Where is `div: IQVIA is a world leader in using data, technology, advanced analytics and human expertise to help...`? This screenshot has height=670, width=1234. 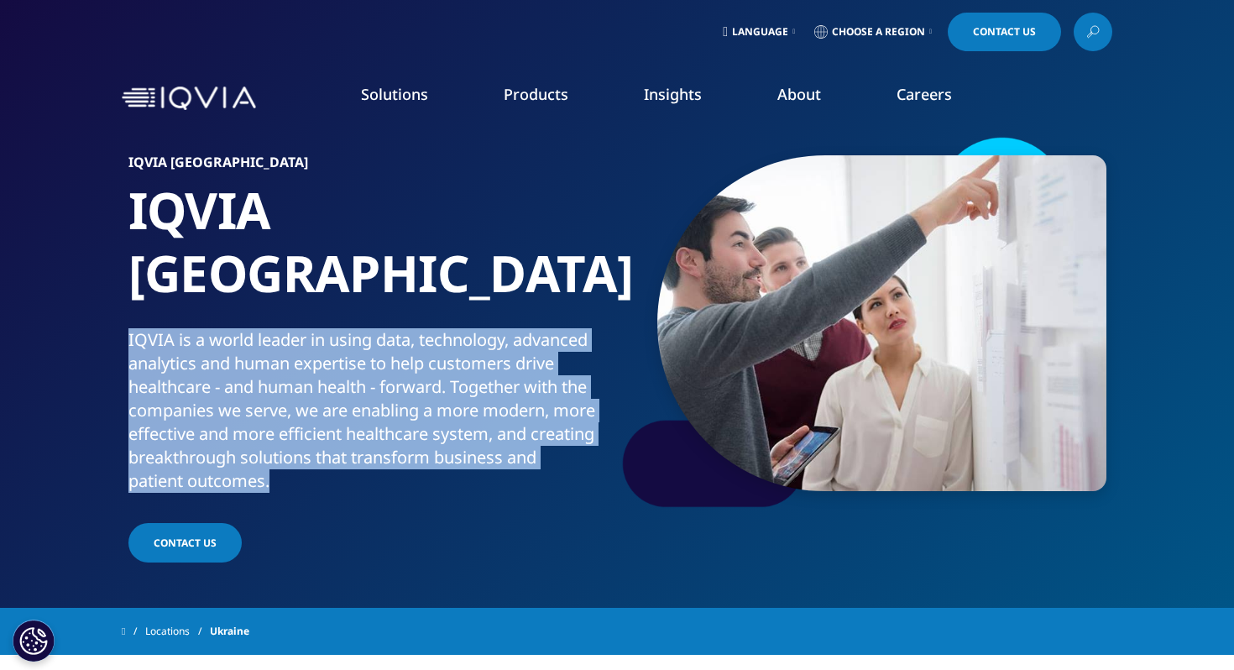 div: IQVIA is a world leader in using data, technology, advanced analytics and human expertise to help... is located at coordinates (369, 410).